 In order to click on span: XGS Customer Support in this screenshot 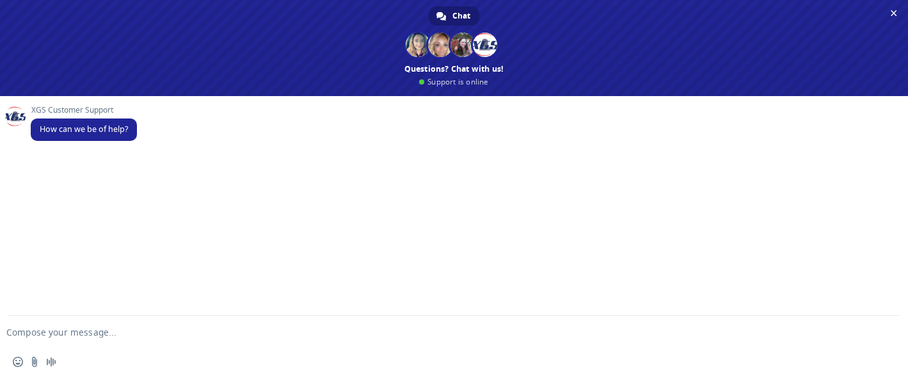, I will do `click(84, 110)`.